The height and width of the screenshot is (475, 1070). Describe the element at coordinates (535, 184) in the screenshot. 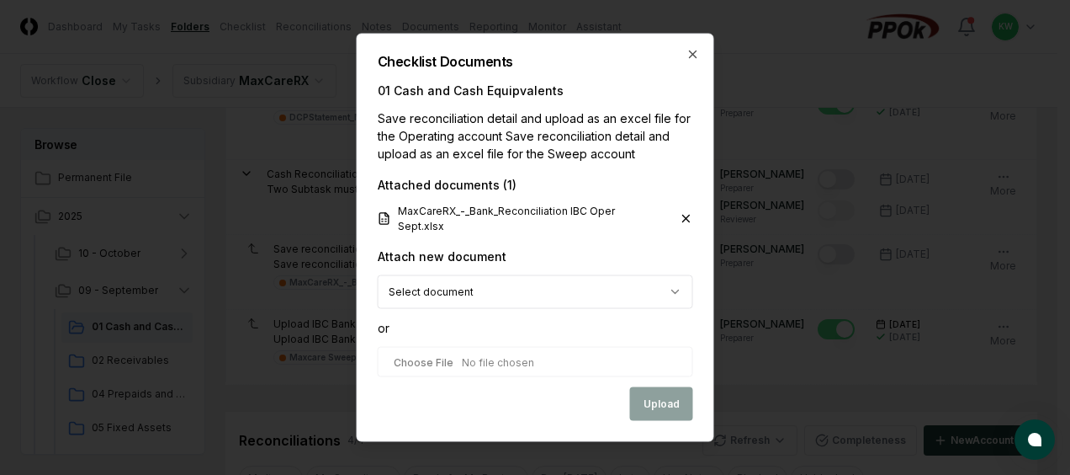

I see `div: Attached documents ( 1 )` at that location.